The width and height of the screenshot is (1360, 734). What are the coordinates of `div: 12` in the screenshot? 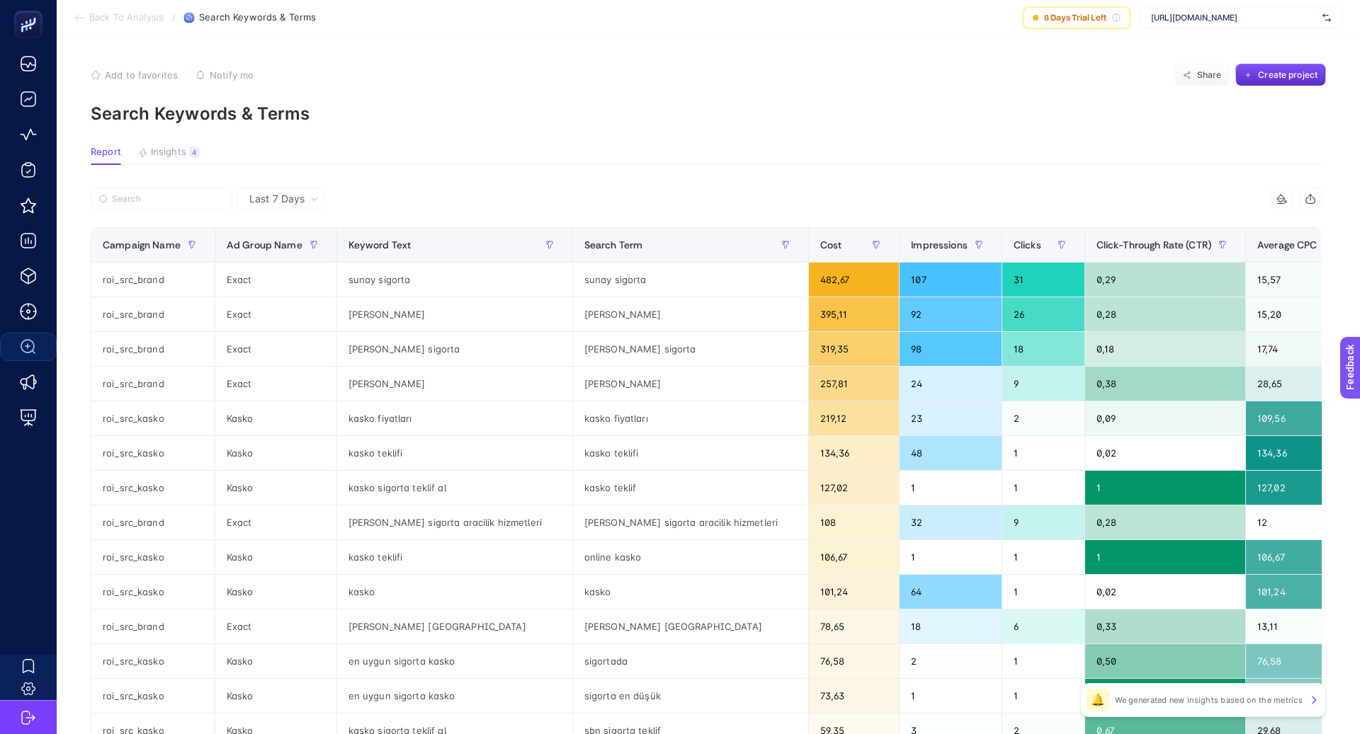 It's located at (1298, 523).